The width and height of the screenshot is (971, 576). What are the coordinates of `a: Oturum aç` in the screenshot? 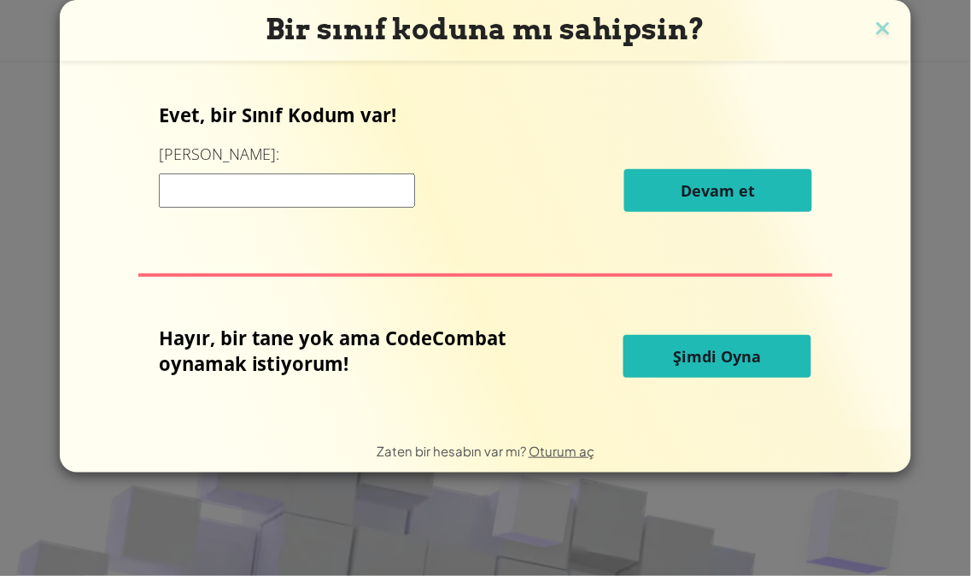 It's located at (561, 450).